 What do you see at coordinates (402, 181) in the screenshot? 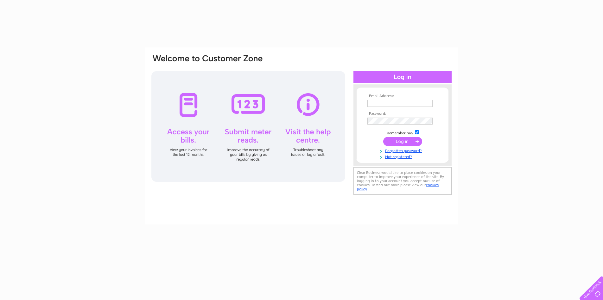
I see `div: Clear Business would like to place cookies on your computer to improve your experience of the sit...` at bounding box center [402, 181].